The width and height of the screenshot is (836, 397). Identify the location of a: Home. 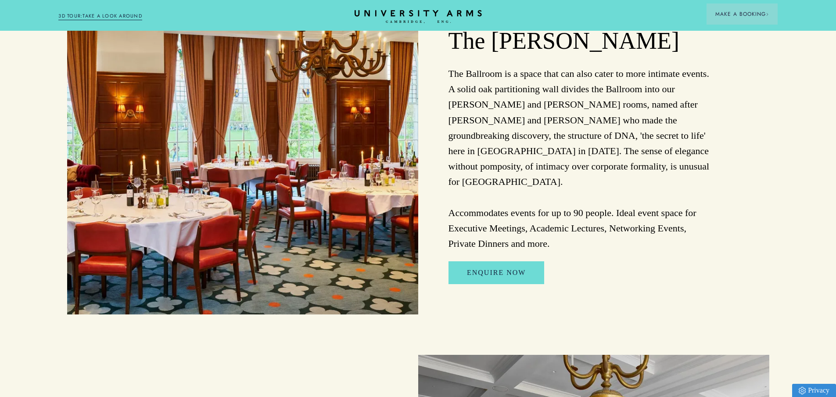
(418, 17).